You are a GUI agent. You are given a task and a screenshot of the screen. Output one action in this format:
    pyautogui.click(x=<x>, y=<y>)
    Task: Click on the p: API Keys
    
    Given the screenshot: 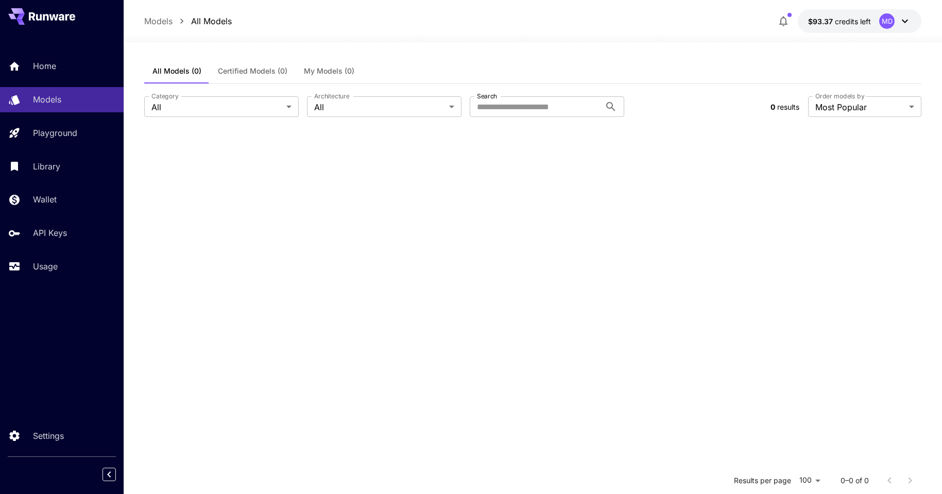 What is the action you would take?
    pyautogui.click(x=50, y=233)
    